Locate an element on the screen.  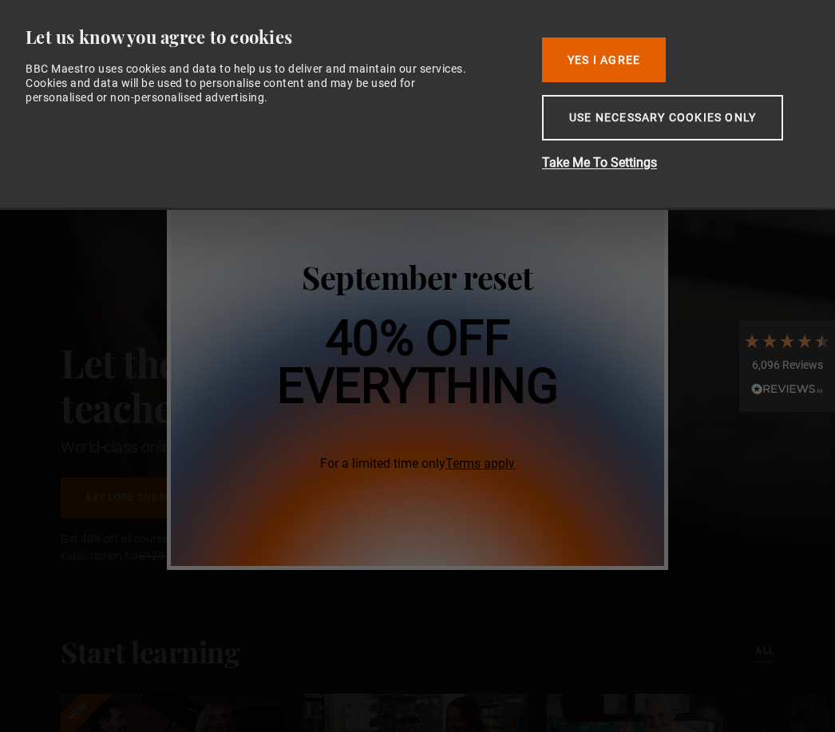
button: Yes I Agree is located at coordinates (604, 60).